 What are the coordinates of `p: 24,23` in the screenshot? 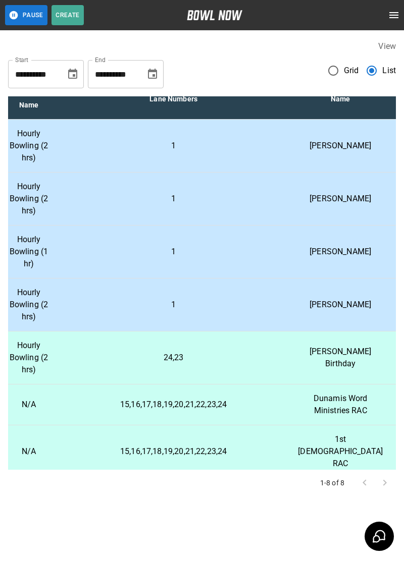 It's located at (173, 358).